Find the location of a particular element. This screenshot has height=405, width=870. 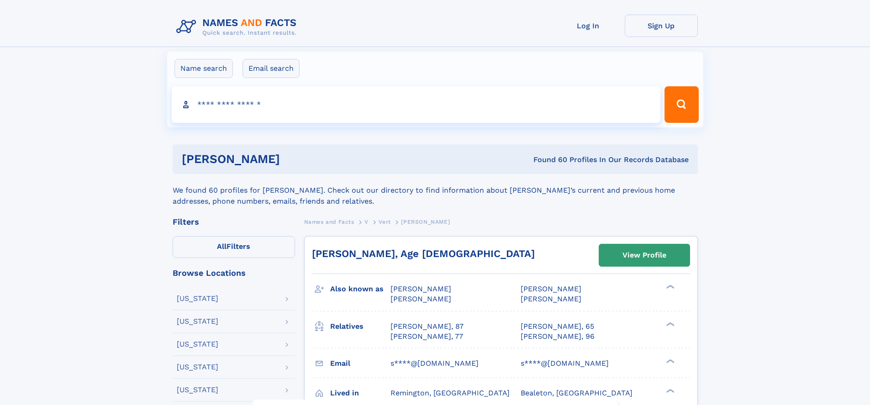

h3: Relatives is located at coordinates (360, 326).